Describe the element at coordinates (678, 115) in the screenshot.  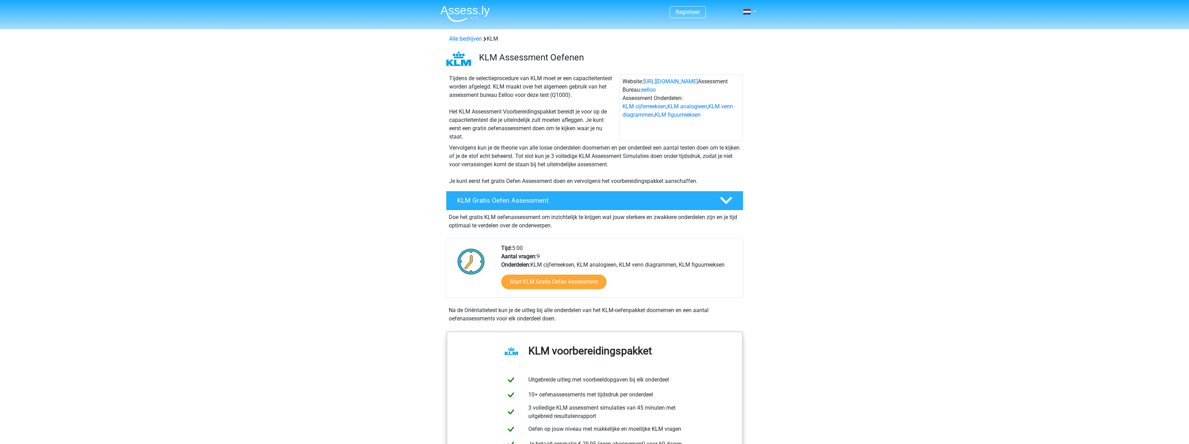
I see `a: KLM figuurreeksen` at that location.